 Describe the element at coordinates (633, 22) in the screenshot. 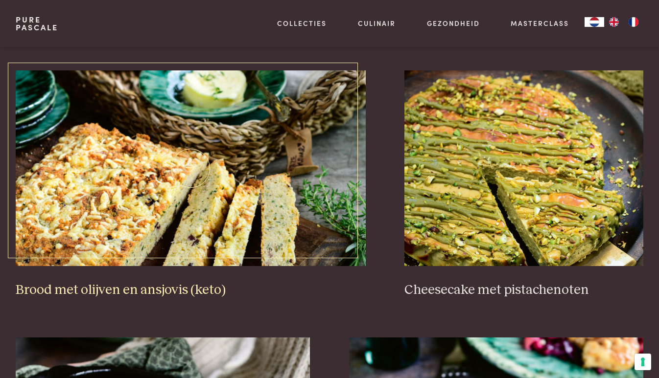

I see `a: FR` at that location.